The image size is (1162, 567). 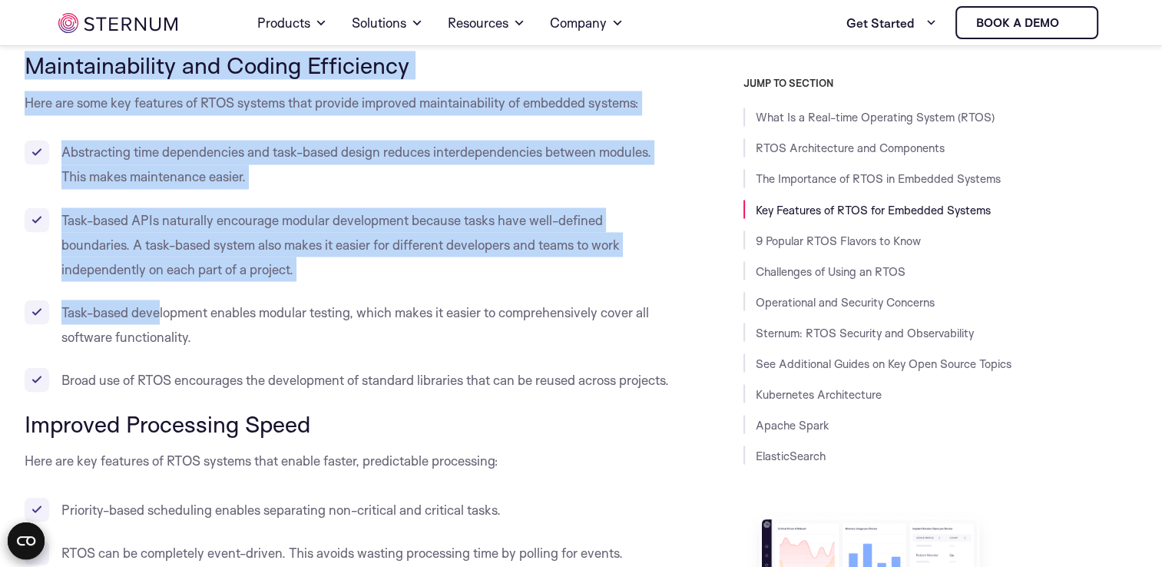 I want to click on a: Key Features of RTOS for Embedded Systems, so click(x=873, y=209).